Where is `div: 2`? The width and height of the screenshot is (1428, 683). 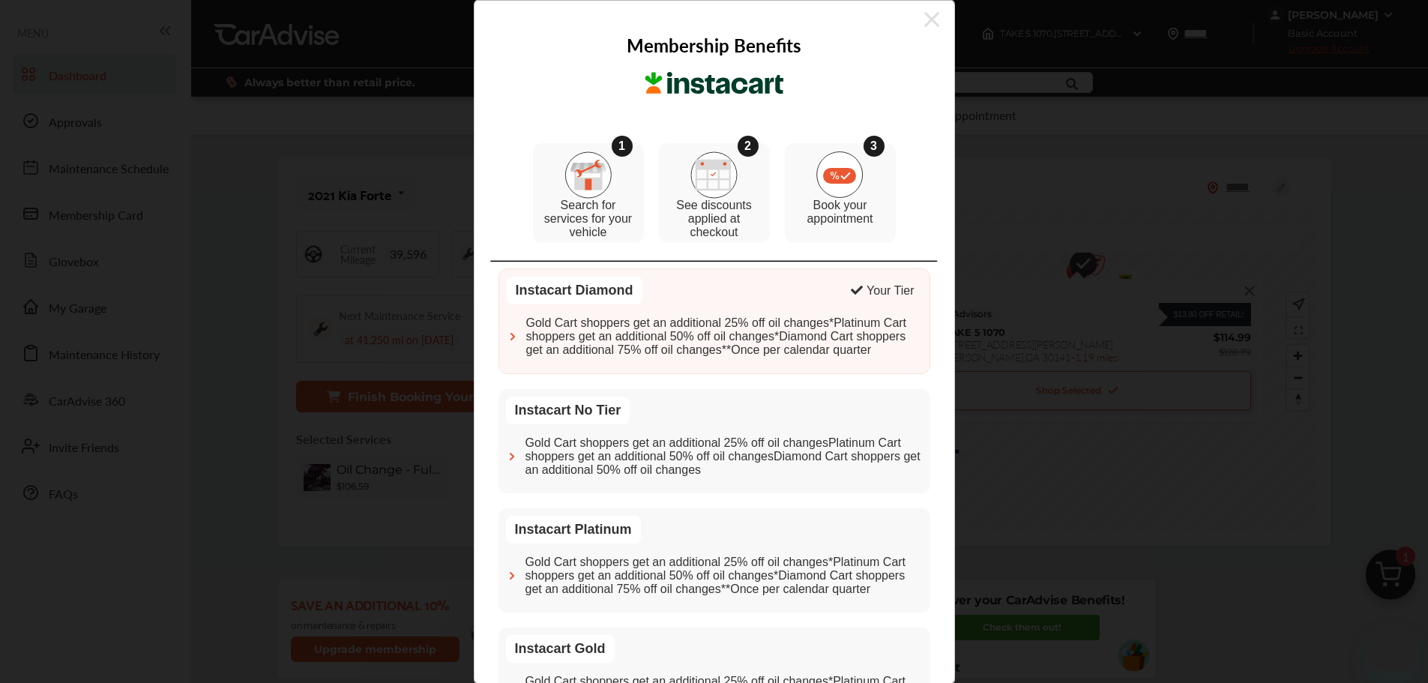 div: 2 is located at coordinates (748, 147).